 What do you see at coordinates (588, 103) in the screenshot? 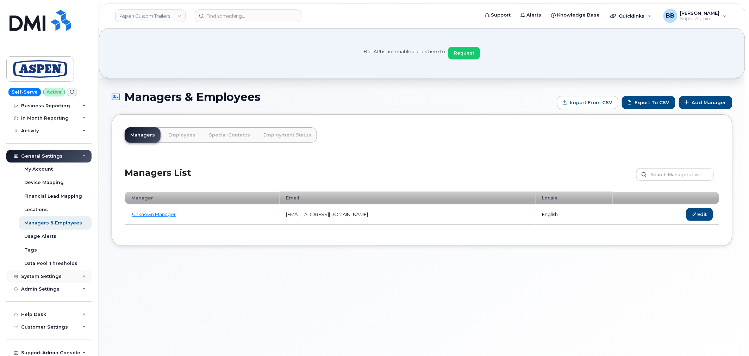
I see `form: Import from CSV` at bounding box center [588, 103].